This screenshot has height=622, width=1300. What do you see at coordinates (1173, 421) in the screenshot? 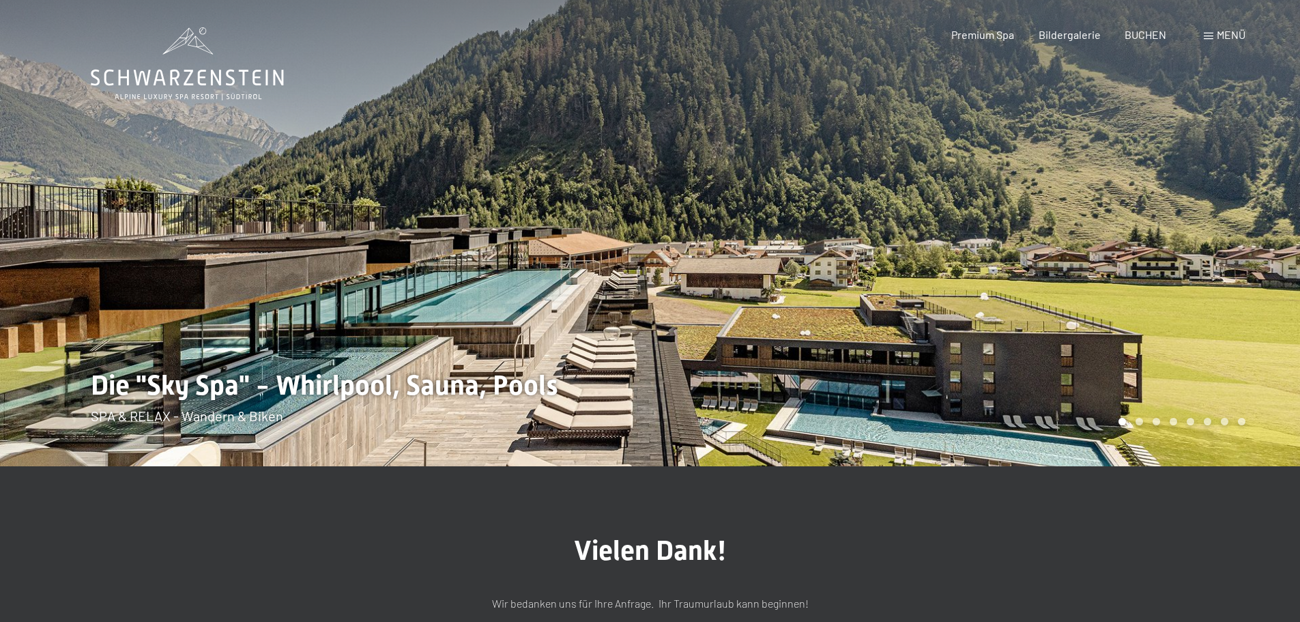
I see `div: Carousel Page 4` at bounding box center [1173, 421].